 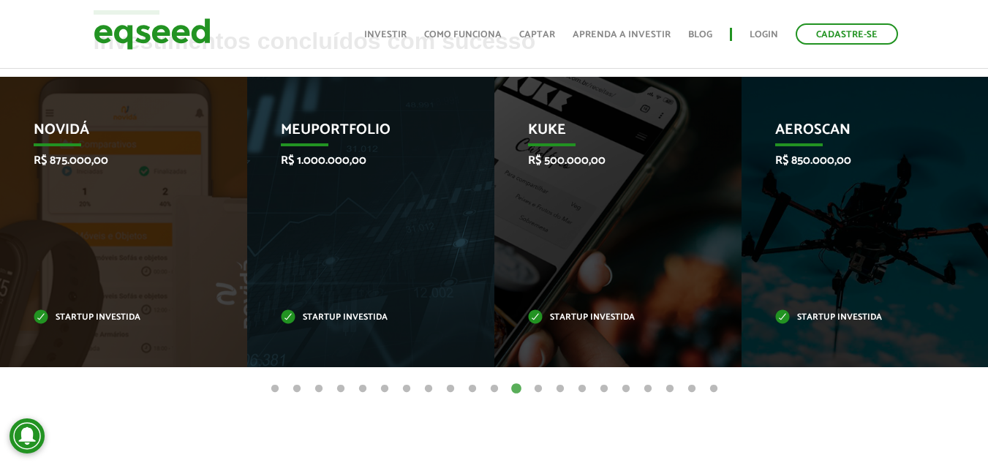 I want to click on button: 20 of 21, so click(x=692, y=389).